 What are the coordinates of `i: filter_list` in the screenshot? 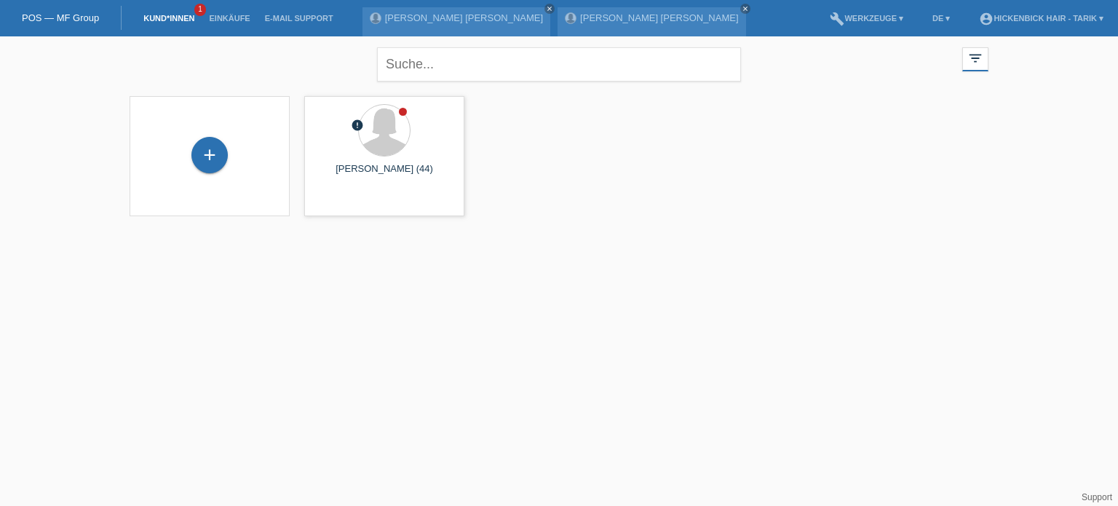 It's located at (975, 58).